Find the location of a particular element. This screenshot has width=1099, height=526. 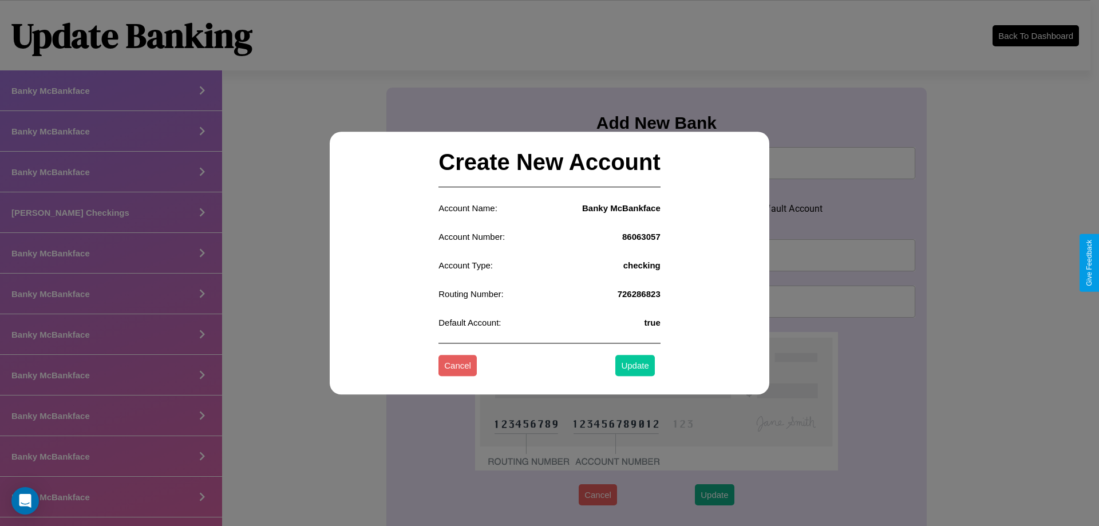

p: Account Name: is located at coordinates (468, 208).